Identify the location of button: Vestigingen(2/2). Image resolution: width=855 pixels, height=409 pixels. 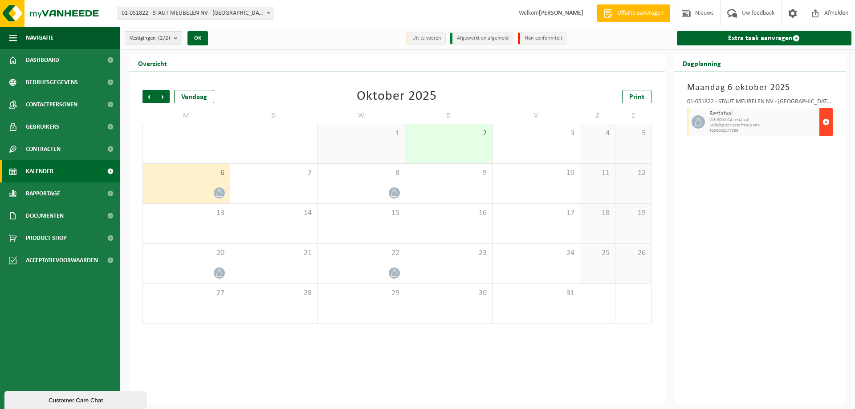
(153, 38).